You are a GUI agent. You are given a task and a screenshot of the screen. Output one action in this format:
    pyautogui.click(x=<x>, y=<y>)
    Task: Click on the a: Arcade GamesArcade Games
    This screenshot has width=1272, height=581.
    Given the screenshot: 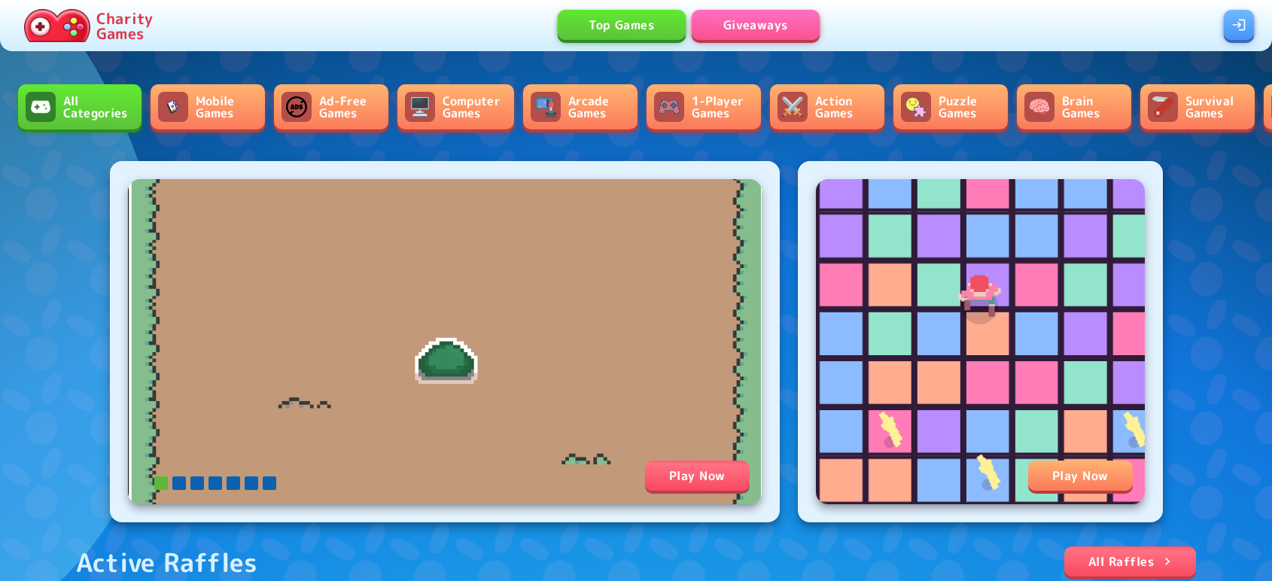 What is the action you would take?
    pyautogui.click(x=580, y=107)
    